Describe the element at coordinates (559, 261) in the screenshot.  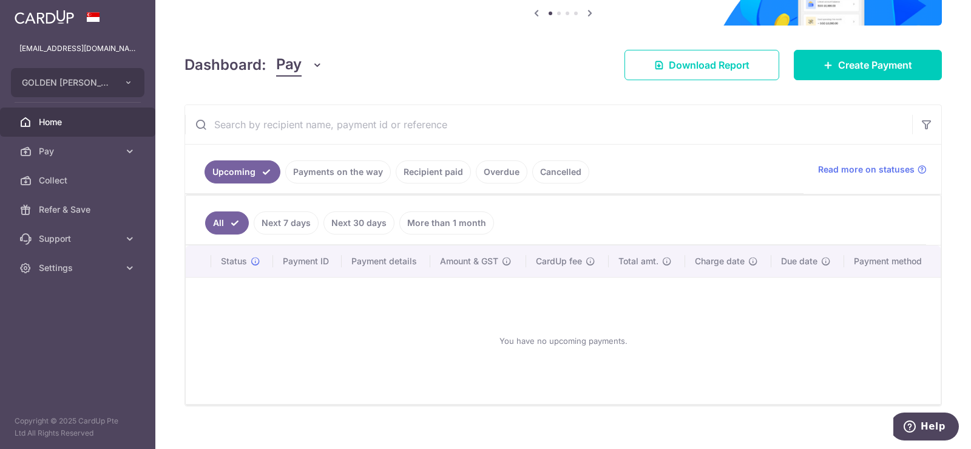
I see `span: CardUp fee` at that location.